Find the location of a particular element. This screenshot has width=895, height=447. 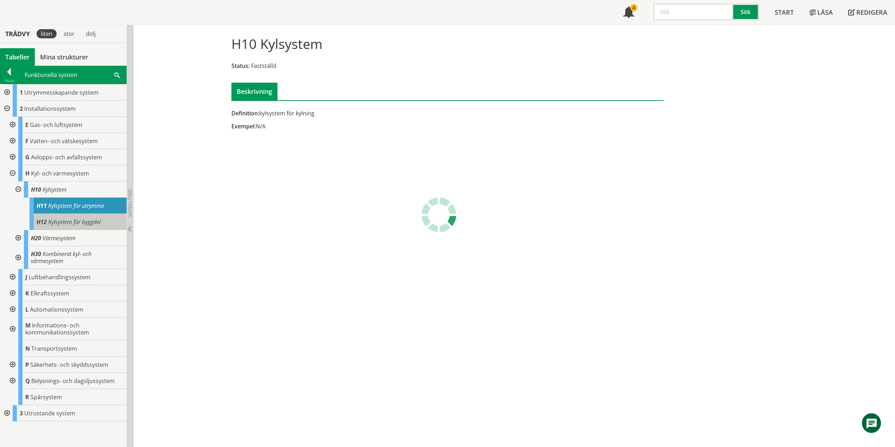

div: Tillbaka is located at coordinates (9, 81).